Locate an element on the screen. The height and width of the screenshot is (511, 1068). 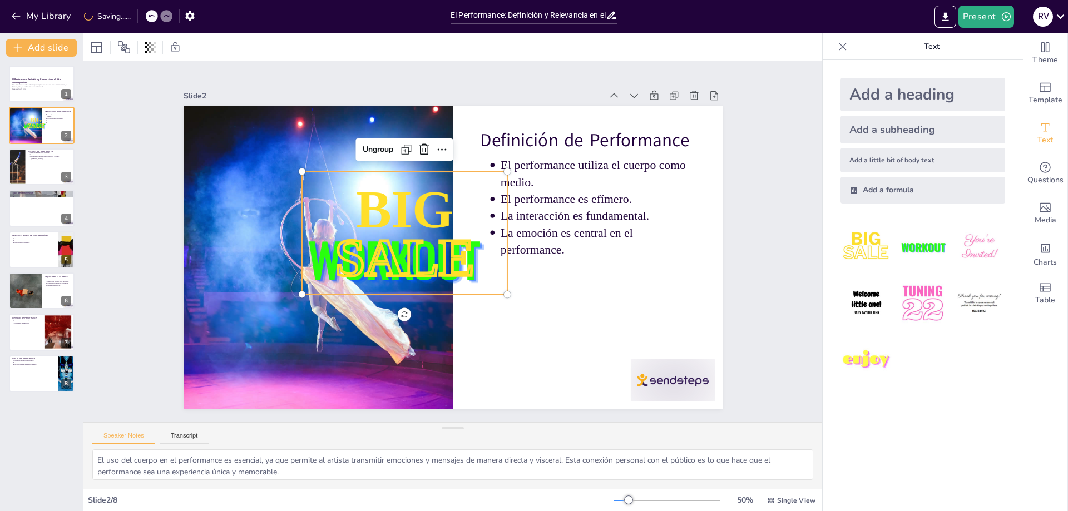
div: Add a little bit of body text is located at coordinates (923, 160).